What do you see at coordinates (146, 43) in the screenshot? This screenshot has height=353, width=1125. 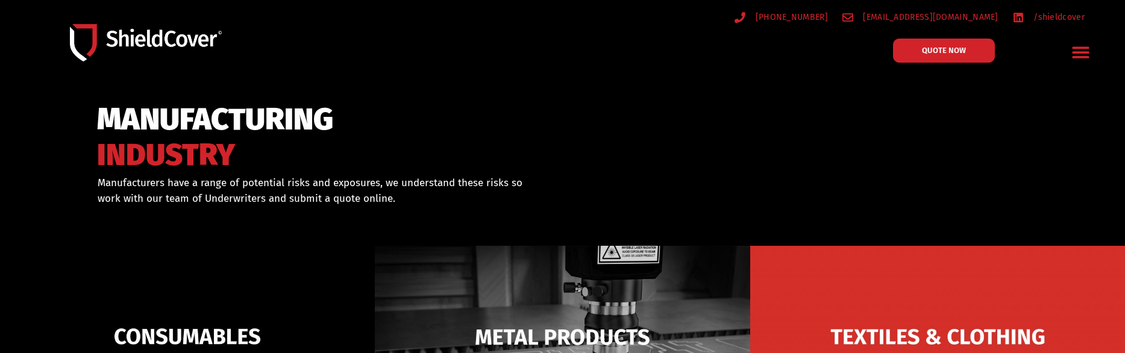 I see `img: Shield-Cover-Underwriting-Australia-logo-full` at bounding box center [146, 43].